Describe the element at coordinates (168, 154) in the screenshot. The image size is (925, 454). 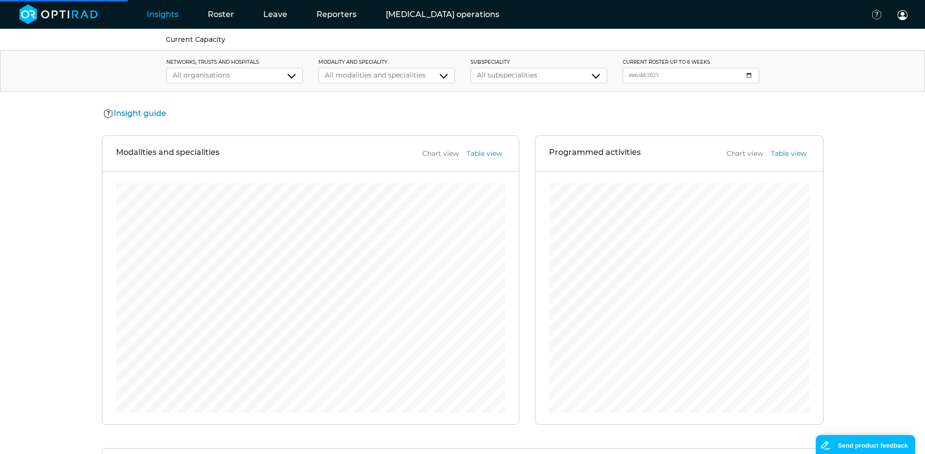
I see `h3: Modalities and specialities` at that location.